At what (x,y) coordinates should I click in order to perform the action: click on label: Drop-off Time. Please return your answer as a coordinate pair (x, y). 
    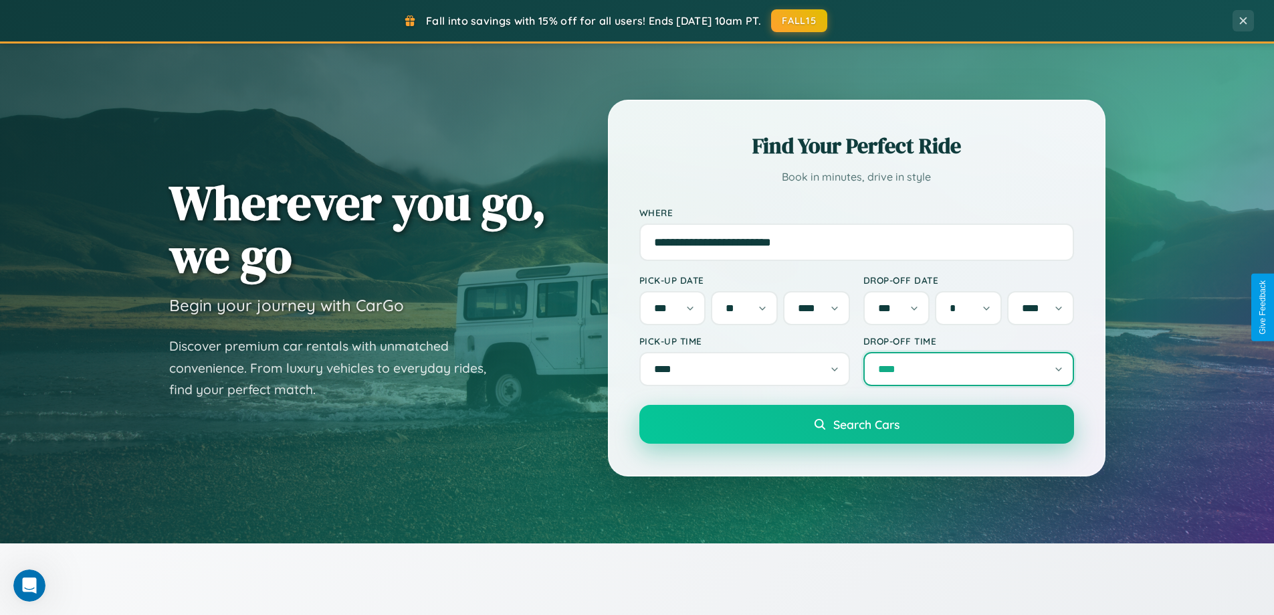
    Looking at the image, I should click on (968, 340).